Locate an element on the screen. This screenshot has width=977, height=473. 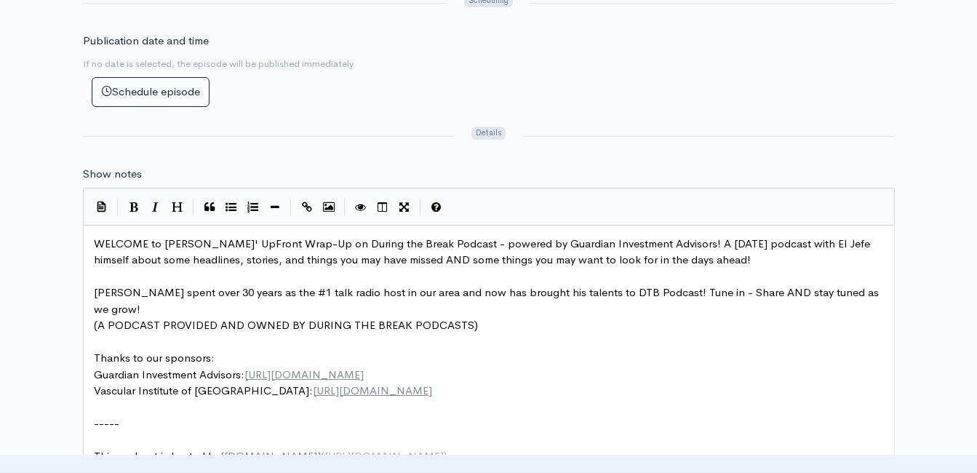
span: Guardian Investment Advisors: is located at coordinates (228, 374).